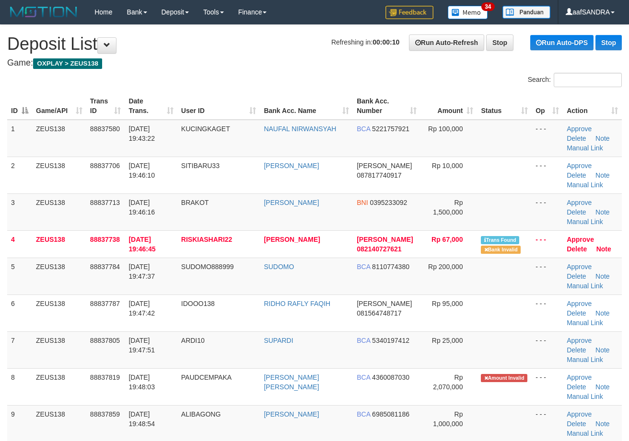 The height and width of the screenshot is (441, 629). I want to click on span: 88837706, so click(105, 166).